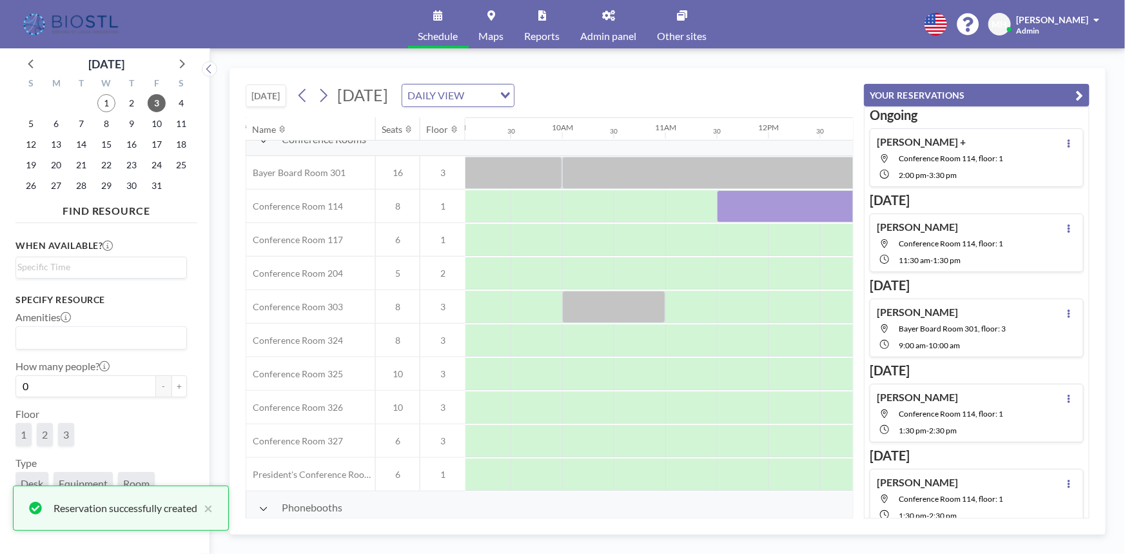  I want to click on span: DAILY VIEW, so click(436, 95).